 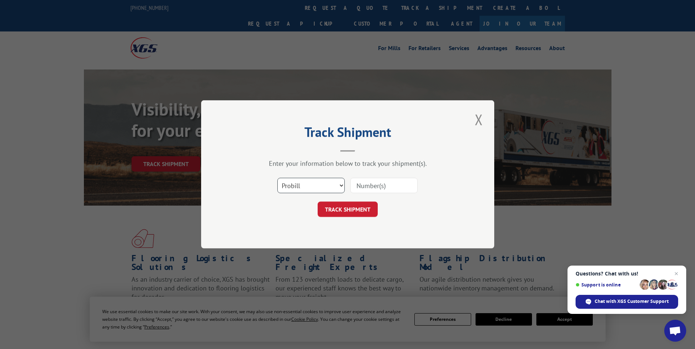 What do you see at coordinates (479, 119) in the screenshot?
I see `button: Close modal` at bounding box center [479, 119].